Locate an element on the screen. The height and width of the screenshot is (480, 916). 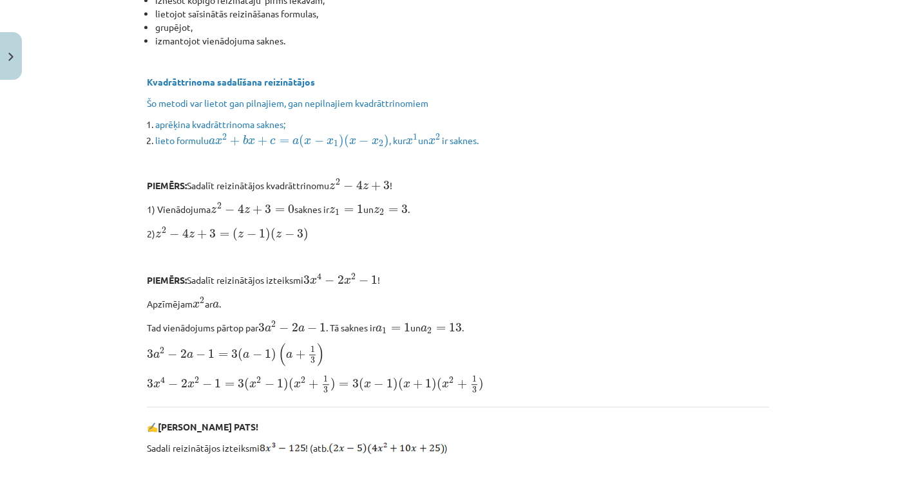
span: b is located at coordinates (245, 140).